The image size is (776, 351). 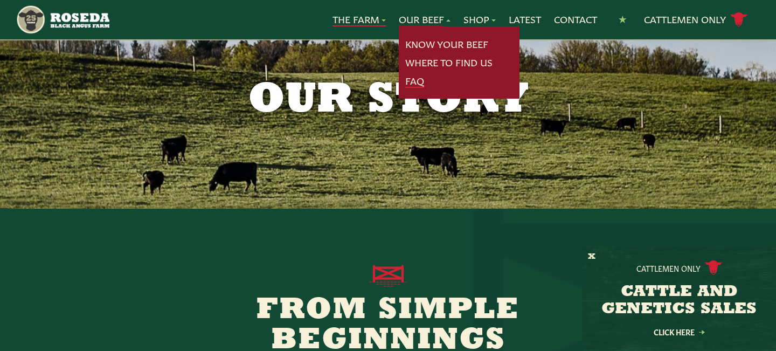 I want to click on a: The Farm, so click(x=359, y=19).